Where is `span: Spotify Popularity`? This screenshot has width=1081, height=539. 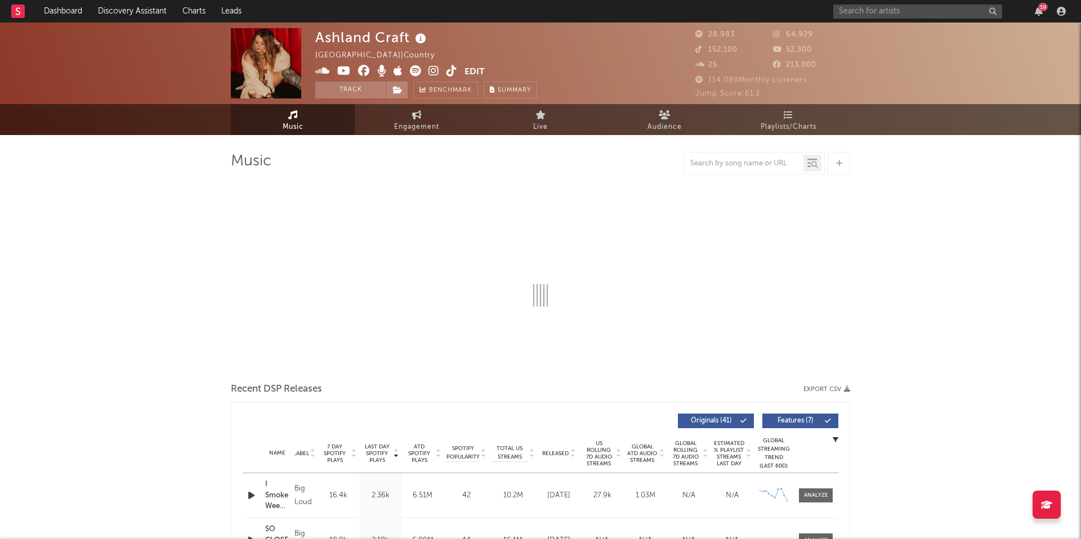 span: Spotify Popularity is located at coordinates (463, 453).